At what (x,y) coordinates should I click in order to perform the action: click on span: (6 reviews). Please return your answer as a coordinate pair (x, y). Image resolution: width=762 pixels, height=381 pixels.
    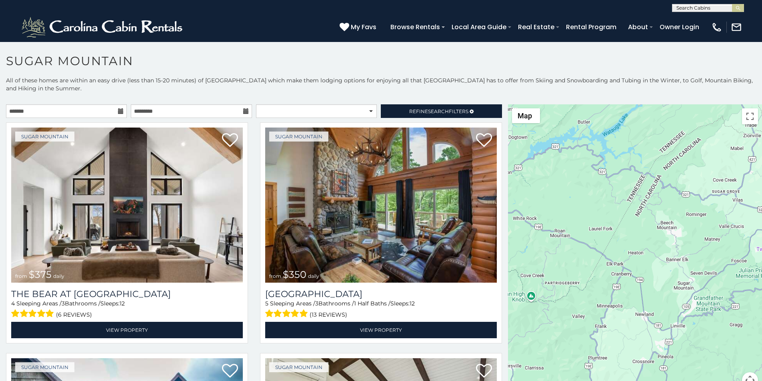
    Looking at the image, I should click on (74, 315).